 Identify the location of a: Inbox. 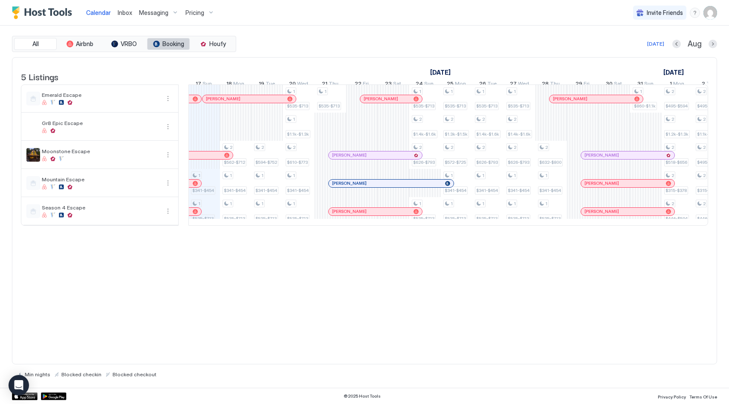
(125, 12).